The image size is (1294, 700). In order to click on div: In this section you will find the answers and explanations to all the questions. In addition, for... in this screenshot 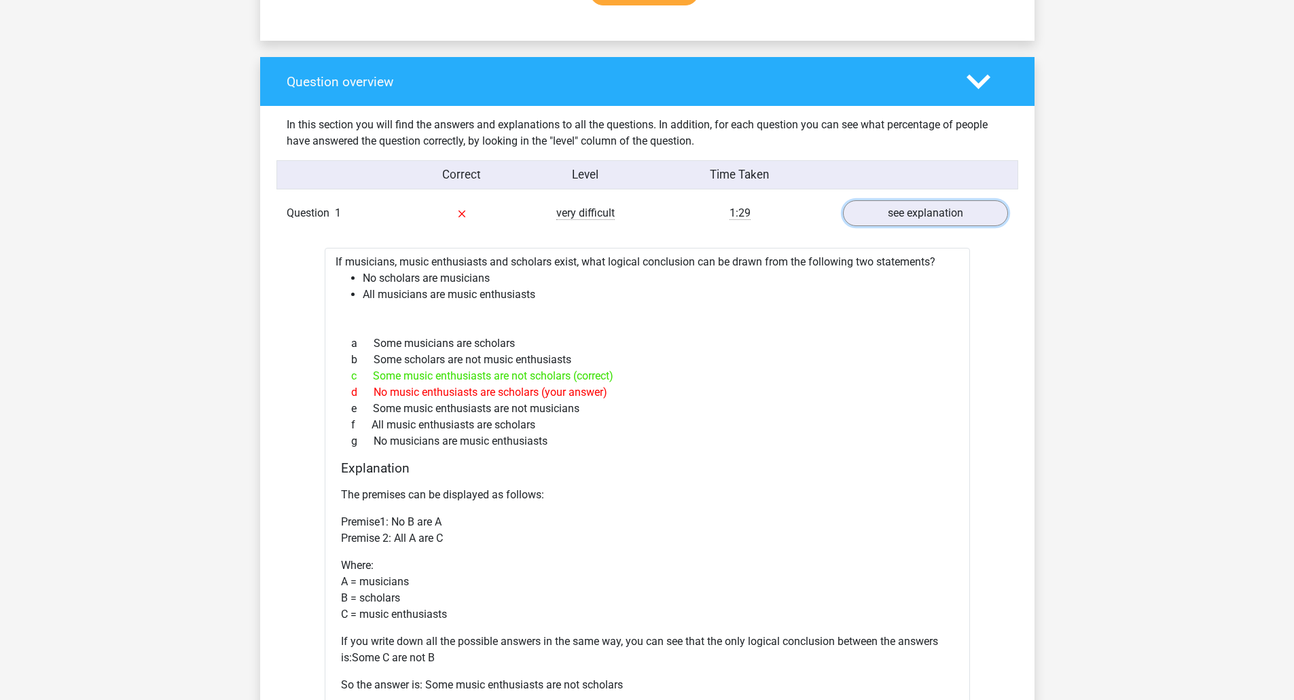, I will do `click(647, 133)`.